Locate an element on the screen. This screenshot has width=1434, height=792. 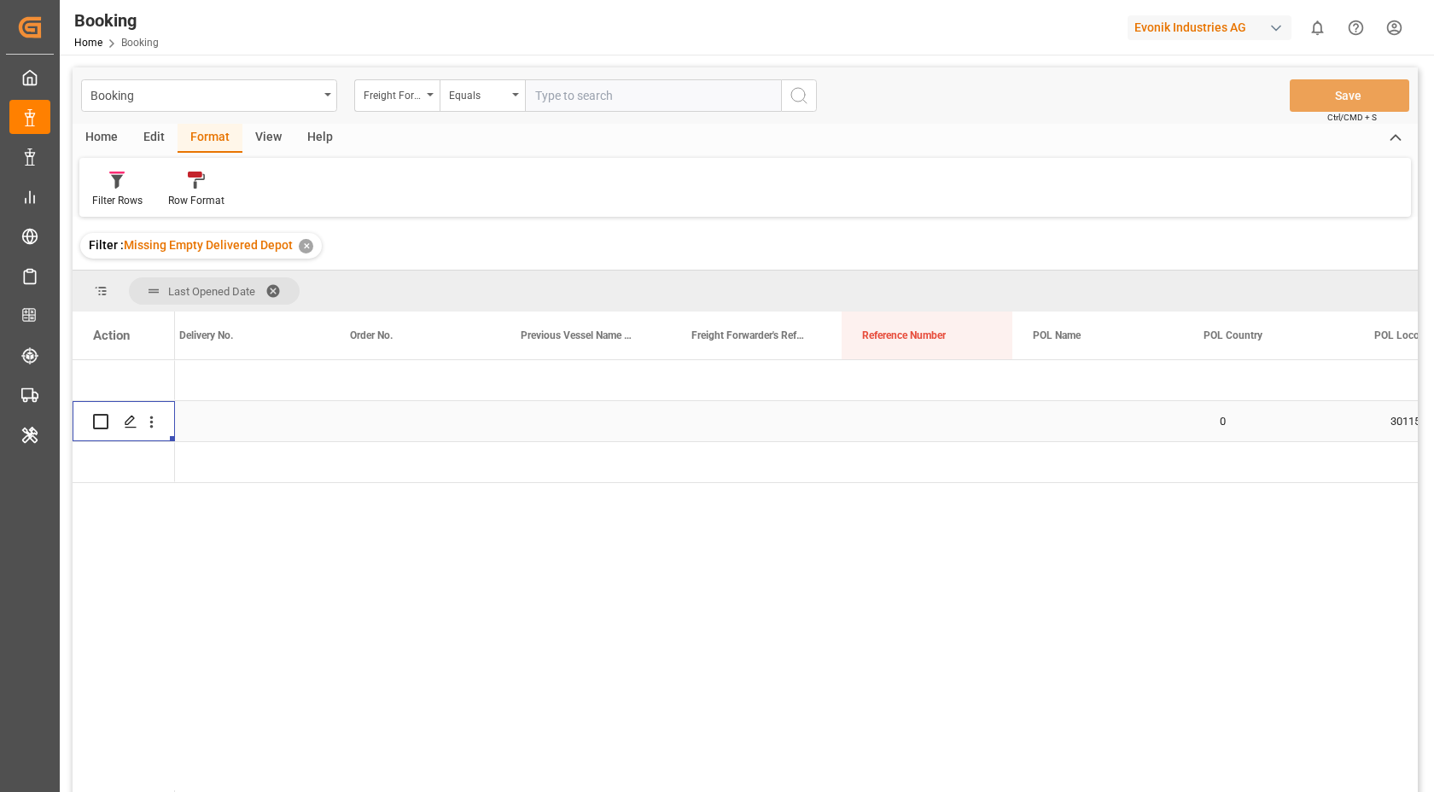
div: Edit is located at coordinates (154, 138).